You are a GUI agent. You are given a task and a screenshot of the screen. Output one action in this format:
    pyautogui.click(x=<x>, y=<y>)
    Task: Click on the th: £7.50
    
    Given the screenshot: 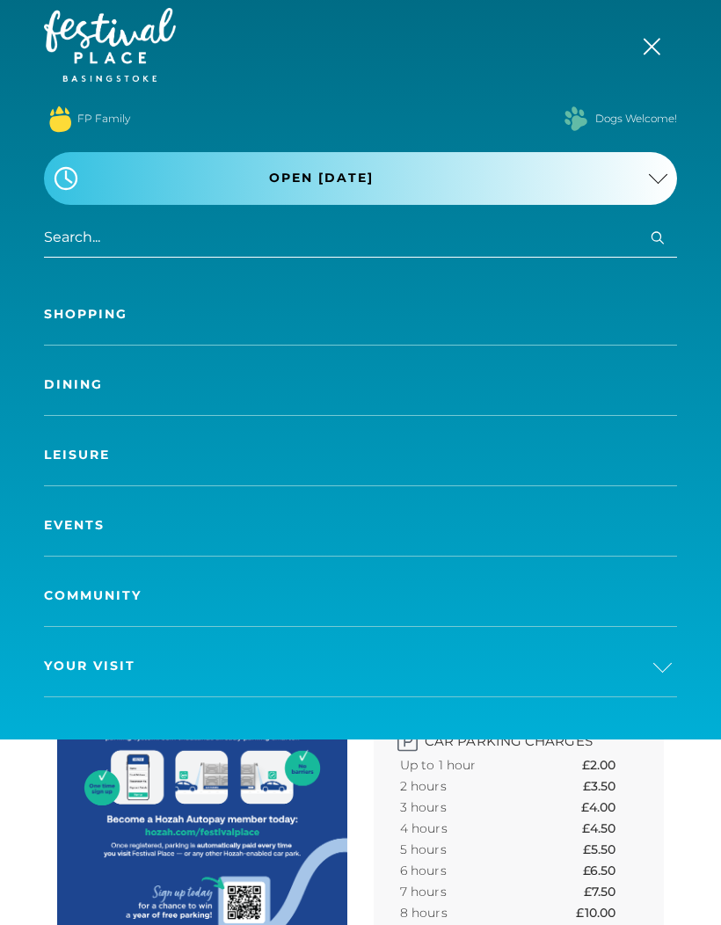 What is the action you would take?
    pyautogui.click(x=610, y=892)
    